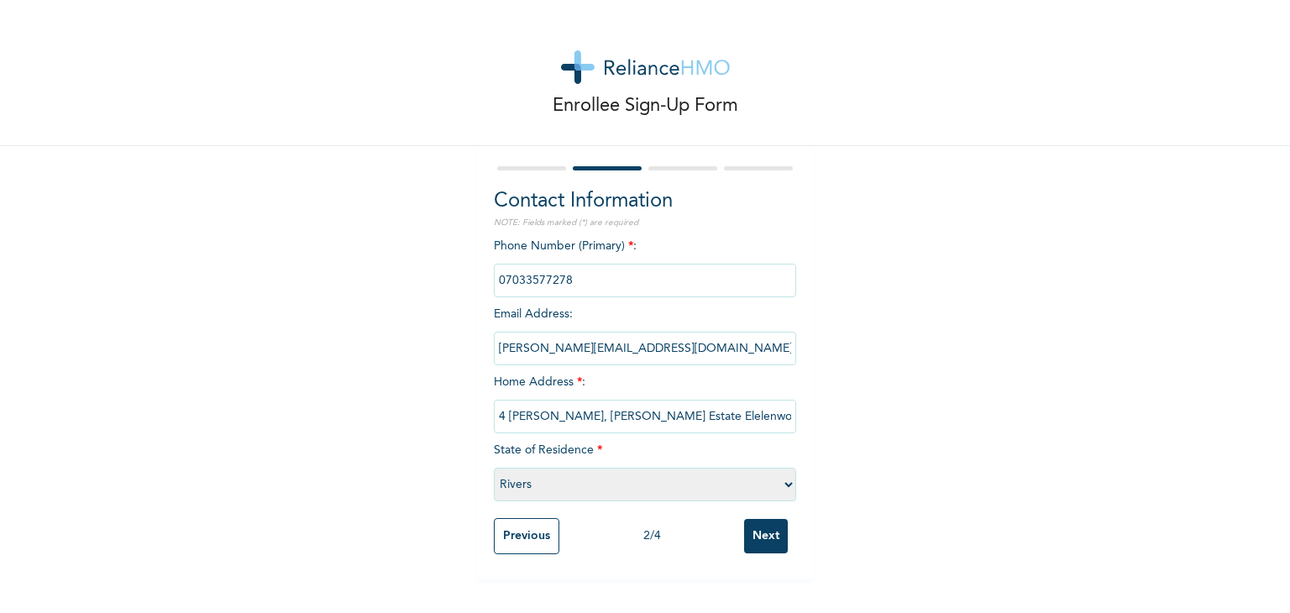 The image size is (1290, 613). What do you see at coordinates (645, 417) in the screenshot?
I see `input: Enter home address` at bounding box center [645, 417].